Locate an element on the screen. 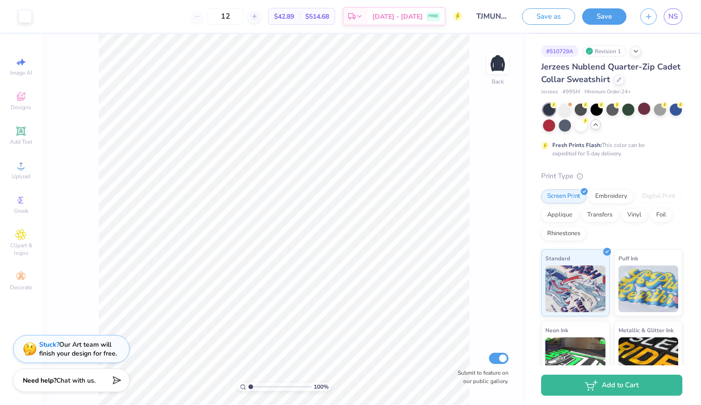  label: Submit to feature on our public gallery. is located at coordinates (481, 377).